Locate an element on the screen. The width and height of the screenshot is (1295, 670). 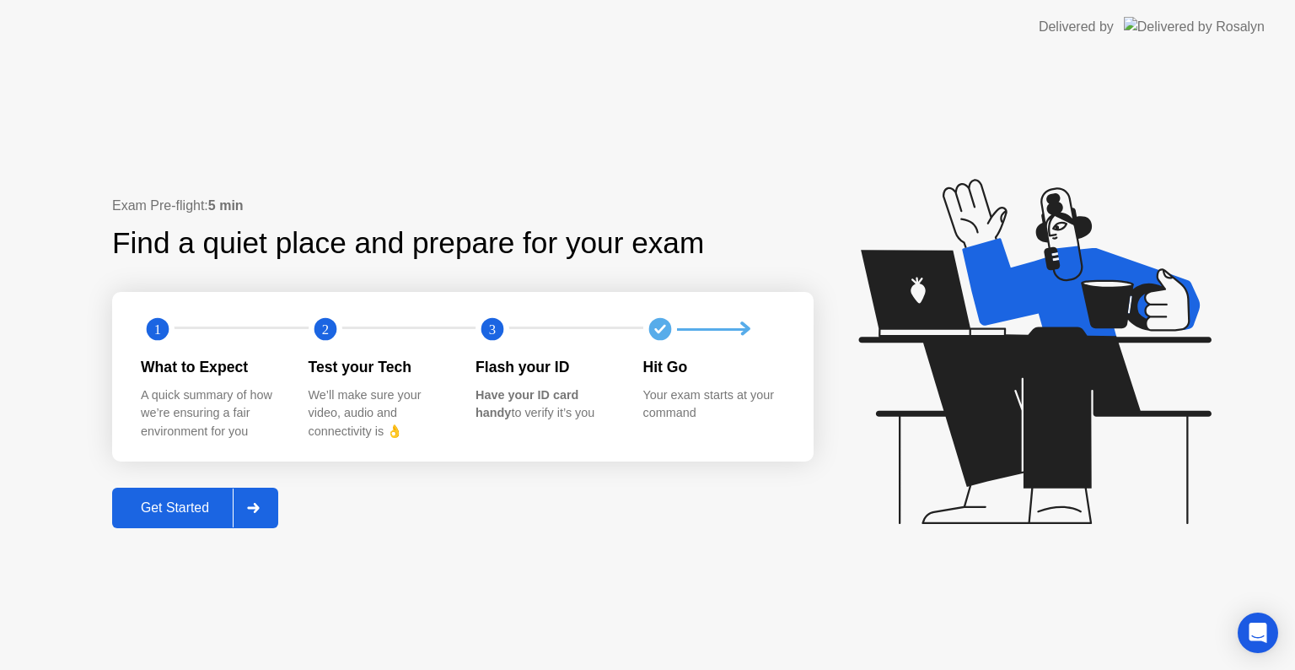
div: Your exam starts at your command is located at coordinates (713, 404).